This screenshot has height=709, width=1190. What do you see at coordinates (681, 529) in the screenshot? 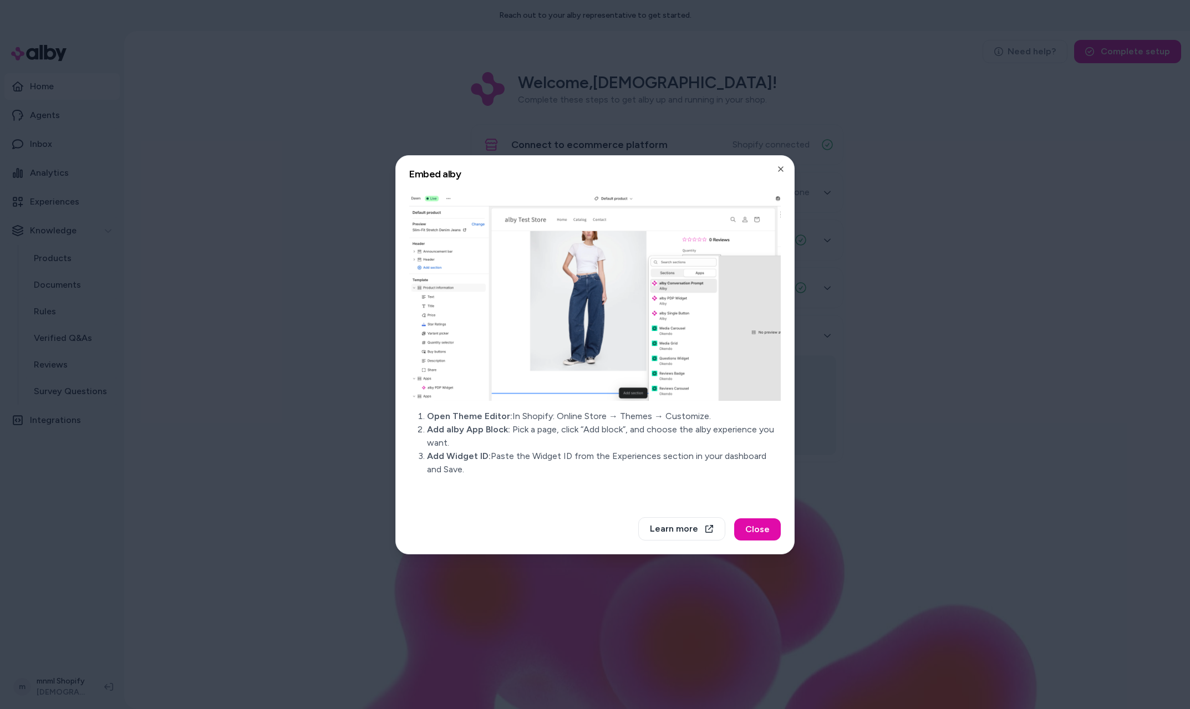
I see `a: Learn more` at bounding box center [681, 529].